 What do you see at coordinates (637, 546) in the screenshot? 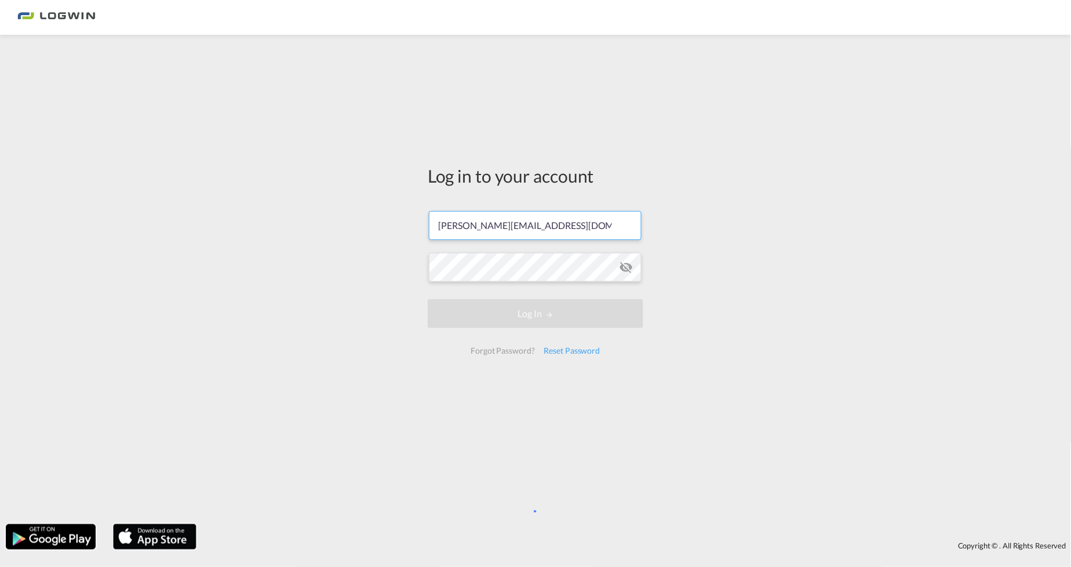
I see `div: Copyright © . All Rights Reserved` at bounding box center [637, 546].